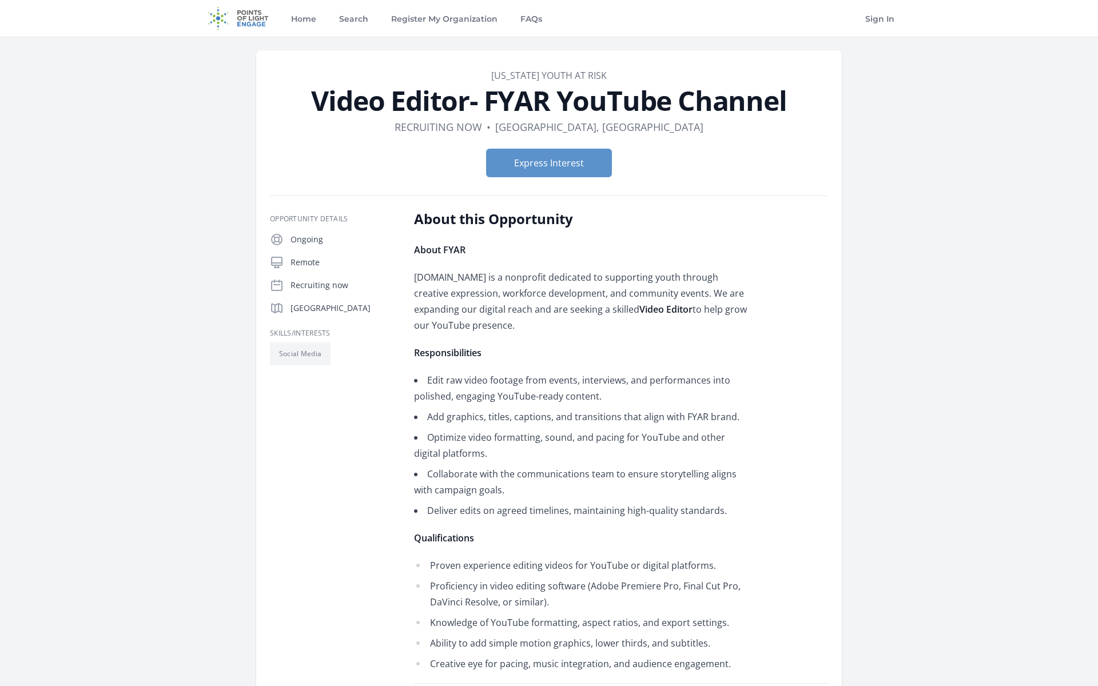 This screenshot has width=1098, height=686. I want to click on li: Add graphics, titles, captions, and transitions that align with FYAR brand., so click(581, 417).